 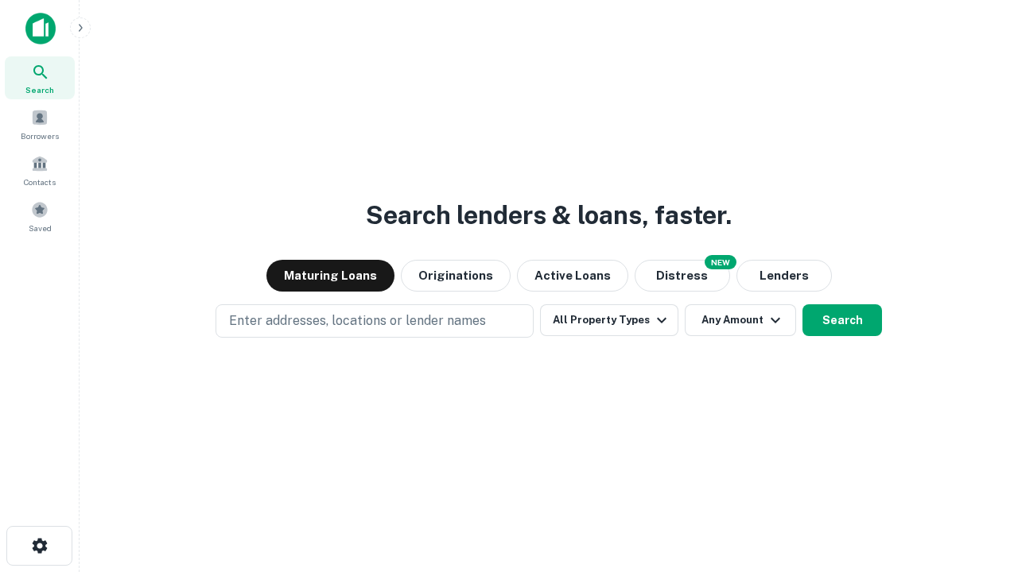 What do you see at coordinates (40, 170) in the screenshot?
I see `a: Contacts` at bounding box center [40, 170].